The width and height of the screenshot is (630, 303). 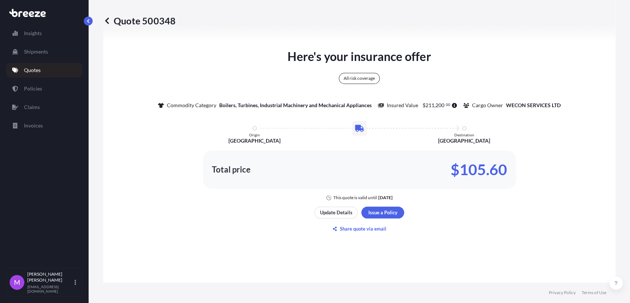 I want to click on p: $105.60, so click(x=479, y=169).